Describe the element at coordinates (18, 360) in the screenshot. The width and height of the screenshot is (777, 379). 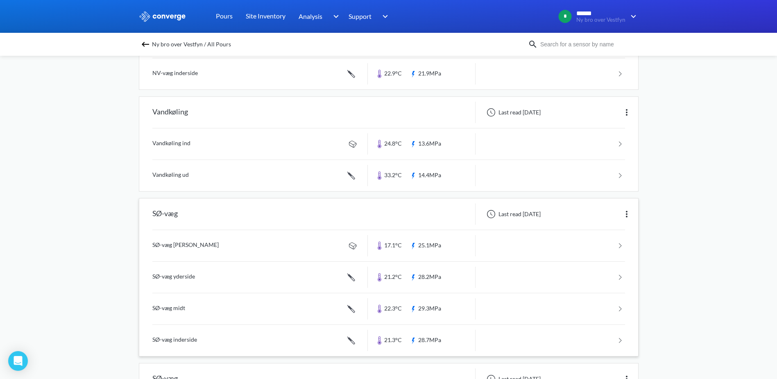
I see `div: Open Intercom Messenger` at that location.